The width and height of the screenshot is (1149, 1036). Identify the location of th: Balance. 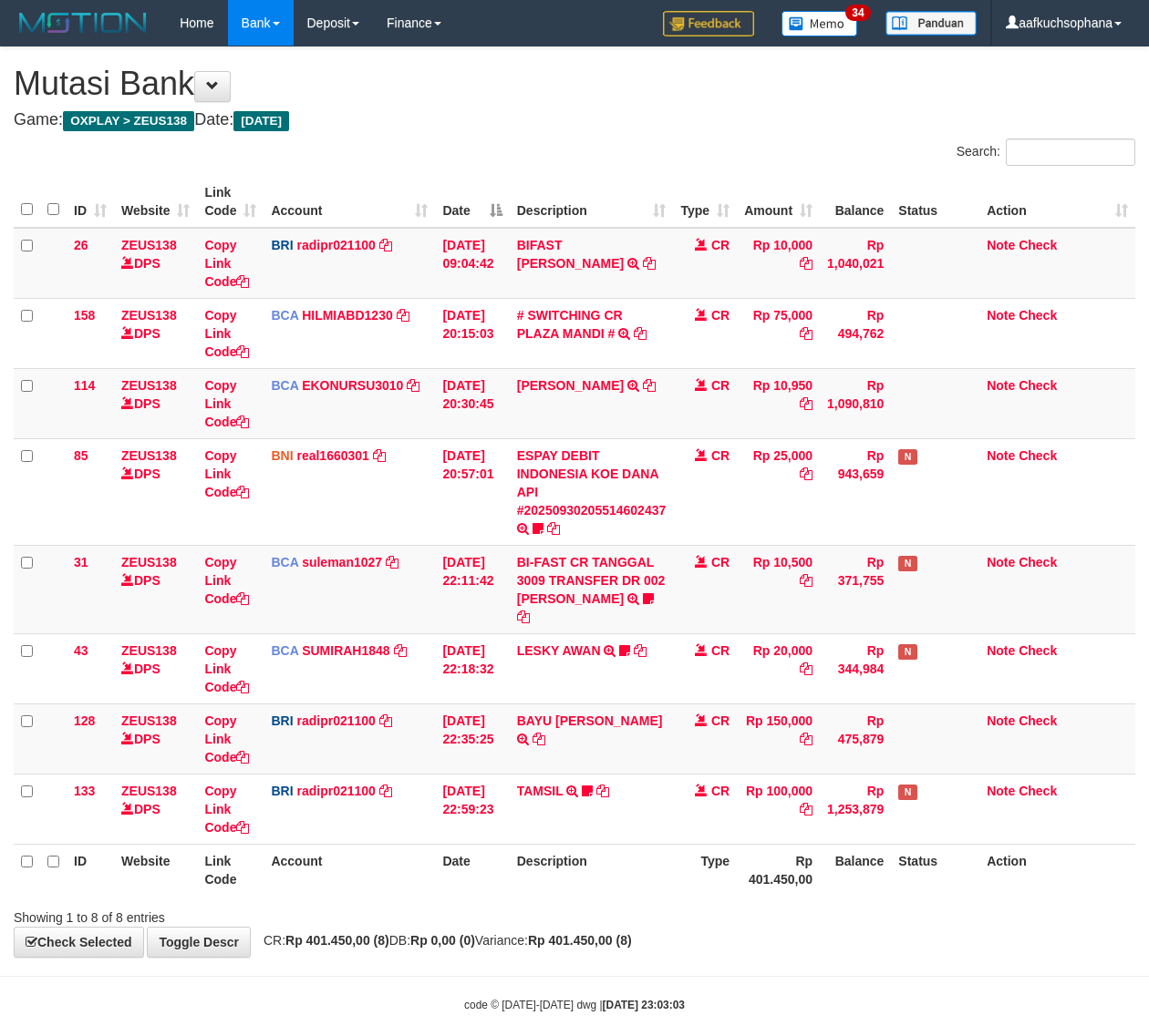
(855, 201).